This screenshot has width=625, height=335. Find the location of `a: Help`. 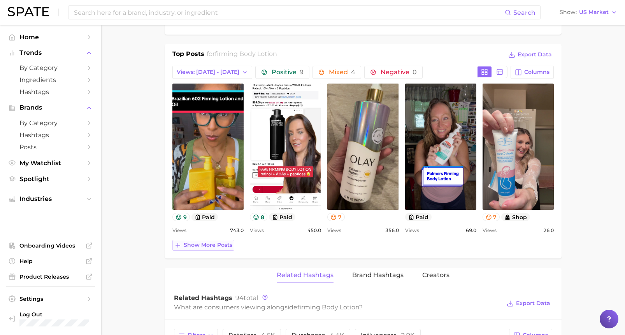

a: Help is located at coordinates (51, 261).